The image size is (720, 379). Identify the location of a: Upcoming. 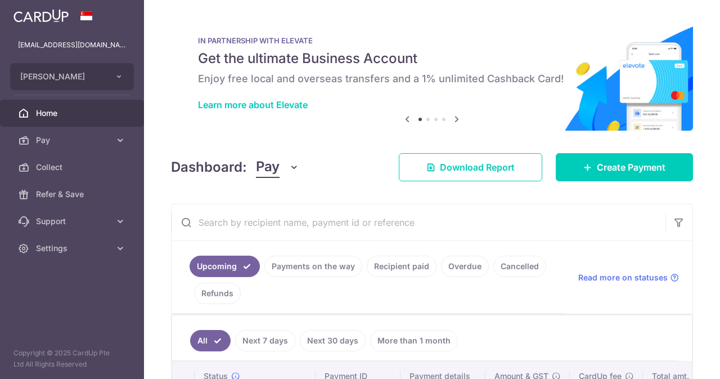
(224, 266).